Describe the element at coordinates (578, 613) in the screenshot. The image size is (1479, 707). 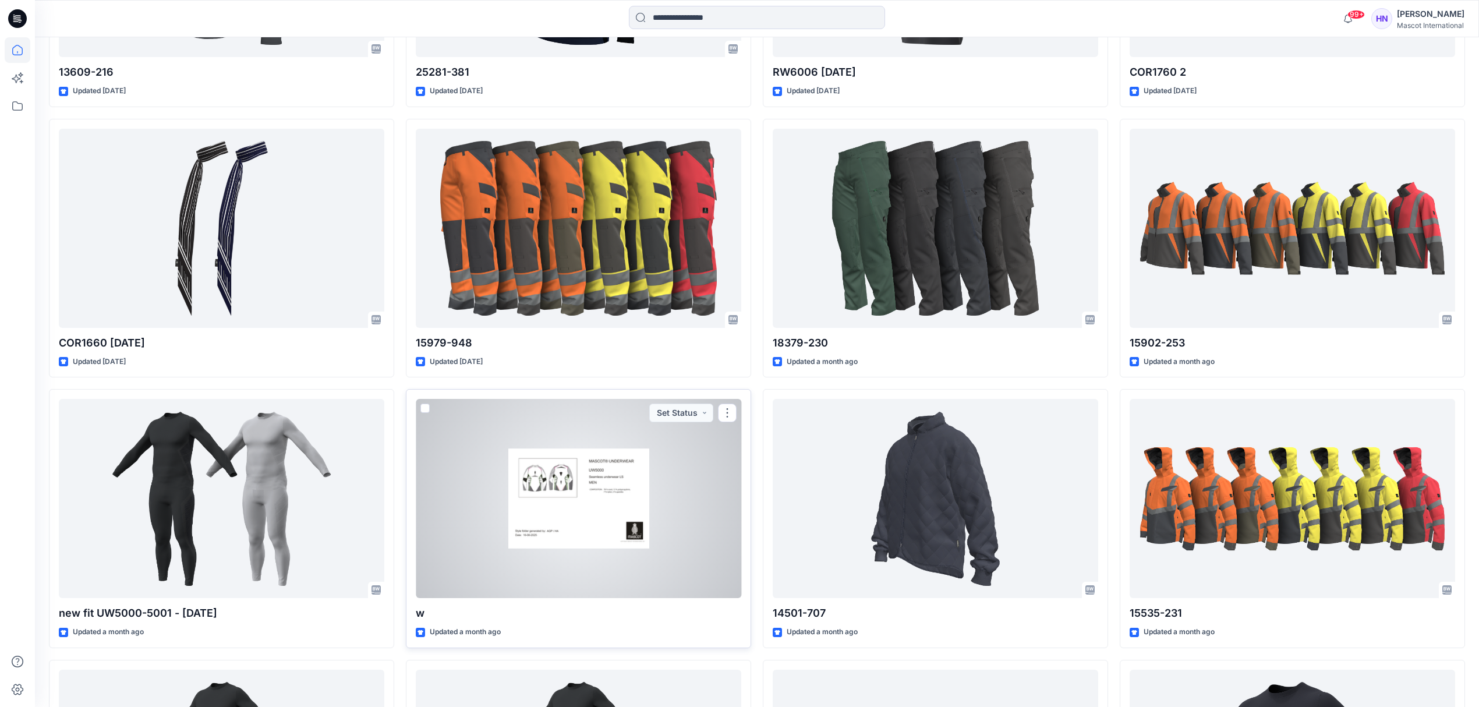
I see `p: w` at that location.